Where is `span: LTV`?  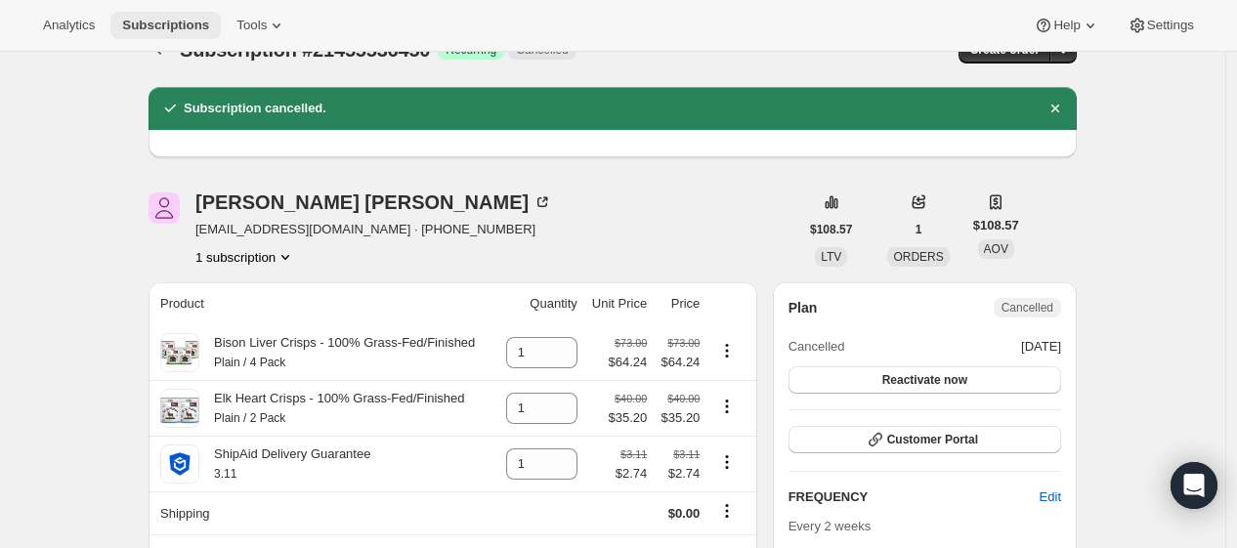 span: LTV is located at coordinates (831, 257).